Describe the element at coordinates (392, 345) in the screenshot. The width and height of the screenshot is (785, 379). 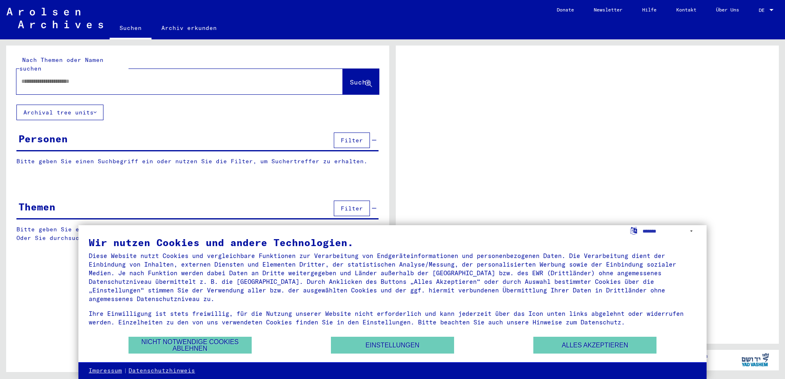
I see `button: Einstellungen` at that location.